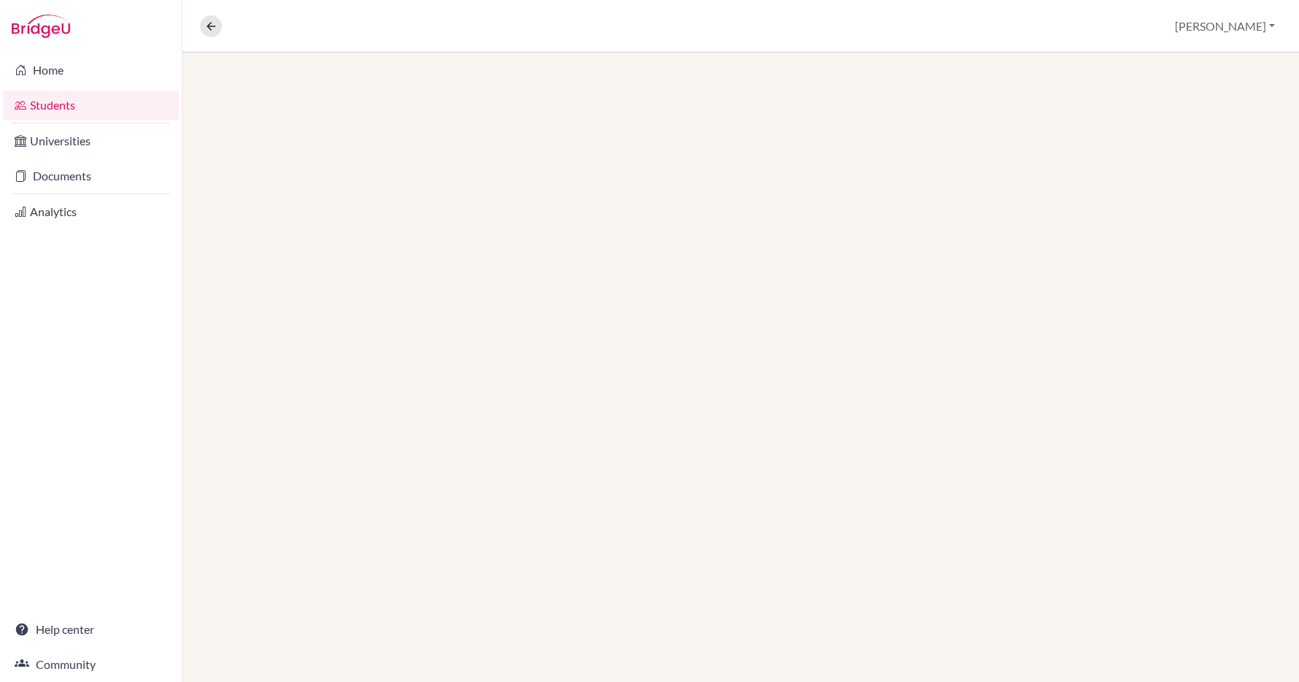 Image resolution: width=1299 pixels, height=682 pixels. What do you see at coordinates (91, 176) in the screenshot?
I see `a: Documents` at bounding box center [91, 176].